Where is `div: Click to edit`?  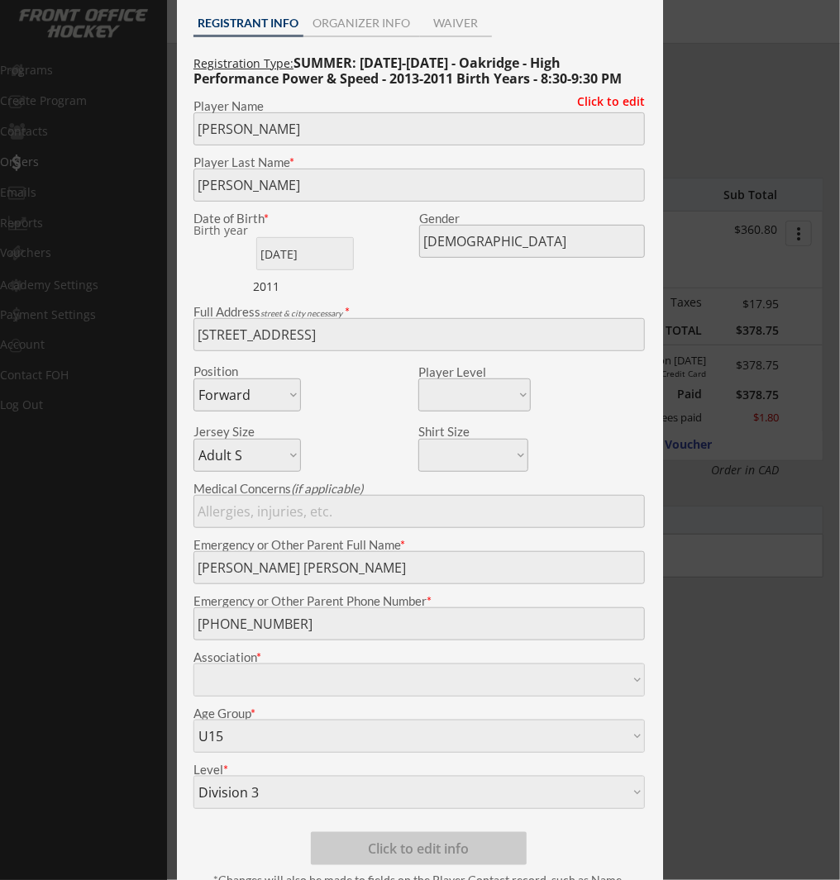 div: Click to edit is located at coordinates (604, 102).